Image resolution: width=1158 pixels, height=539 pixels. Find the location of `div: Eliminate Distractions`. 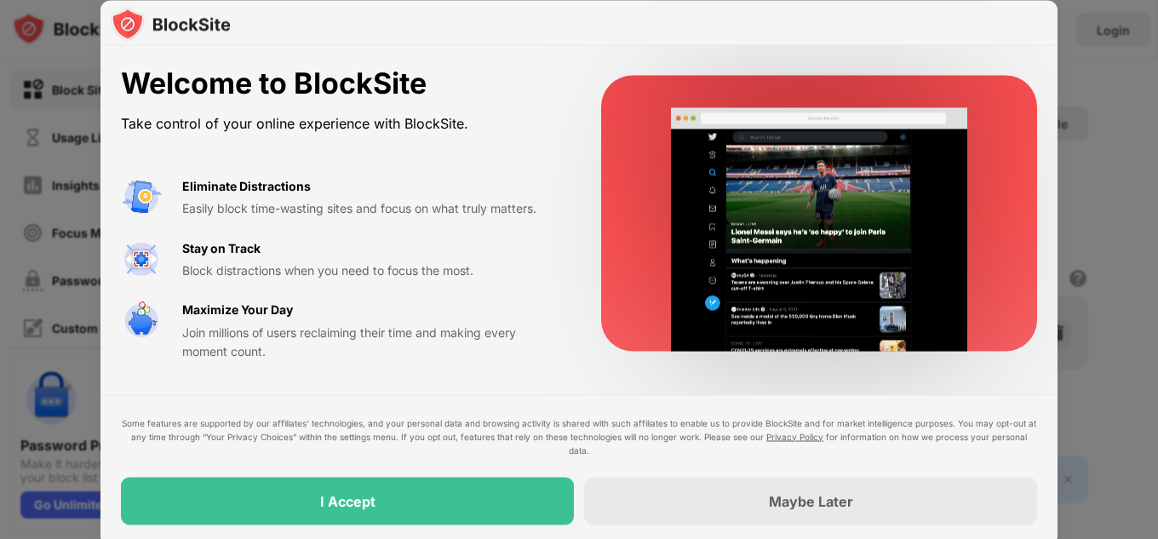

div: Eliminate Distractions is located at coordinates (246, 186).